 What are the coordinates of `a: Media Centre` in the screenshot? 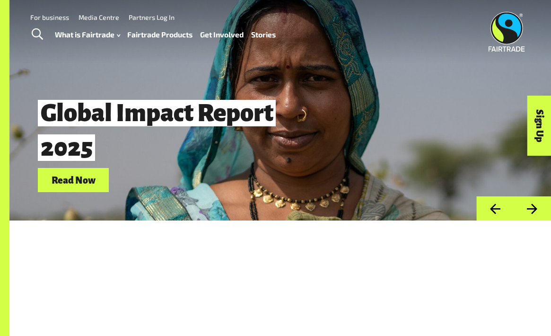 It's located at (99, 17).